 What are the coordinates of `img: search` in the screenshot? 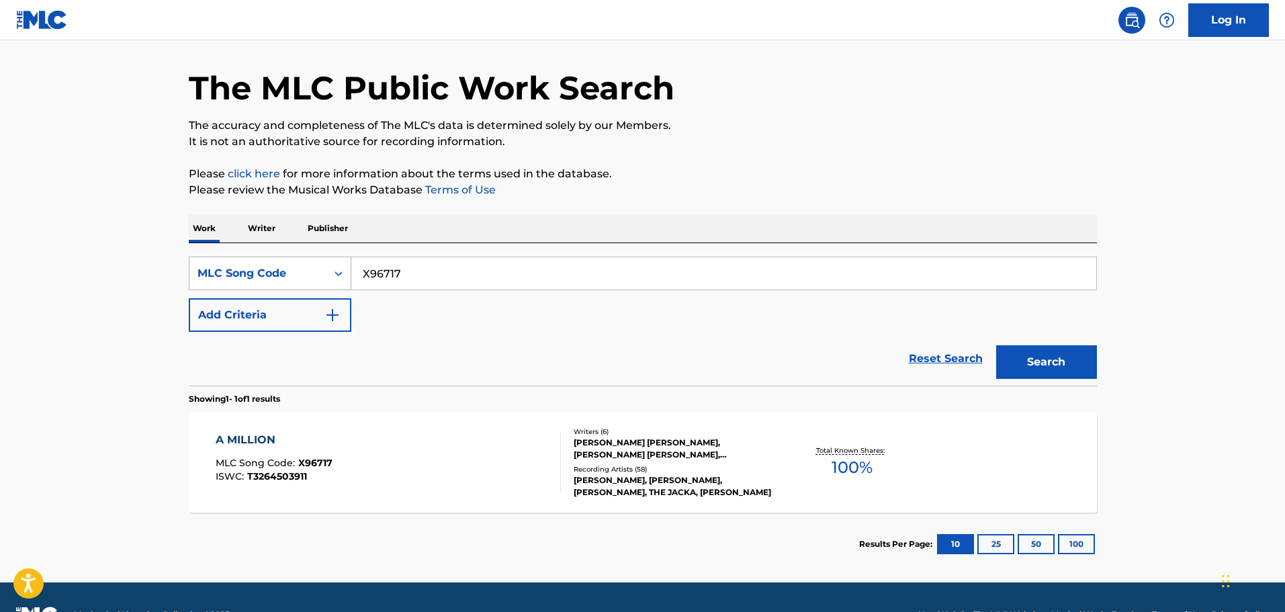 It's located at (1132, 20).